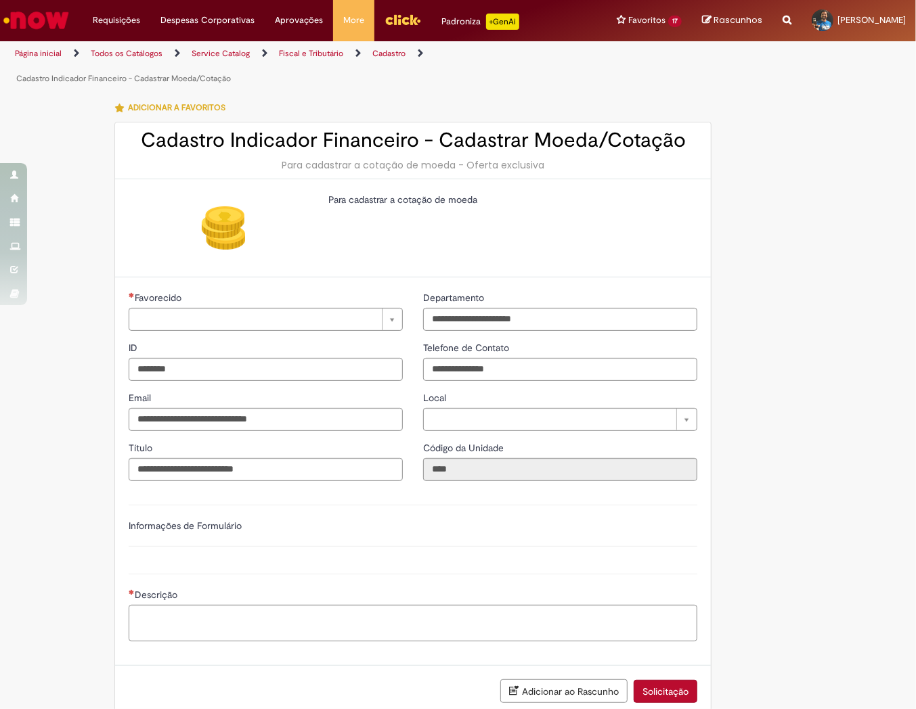  What do you see at coordinates (141, 448) in the screenshot?
I see `span: Título` at bounding box center [141, 448].